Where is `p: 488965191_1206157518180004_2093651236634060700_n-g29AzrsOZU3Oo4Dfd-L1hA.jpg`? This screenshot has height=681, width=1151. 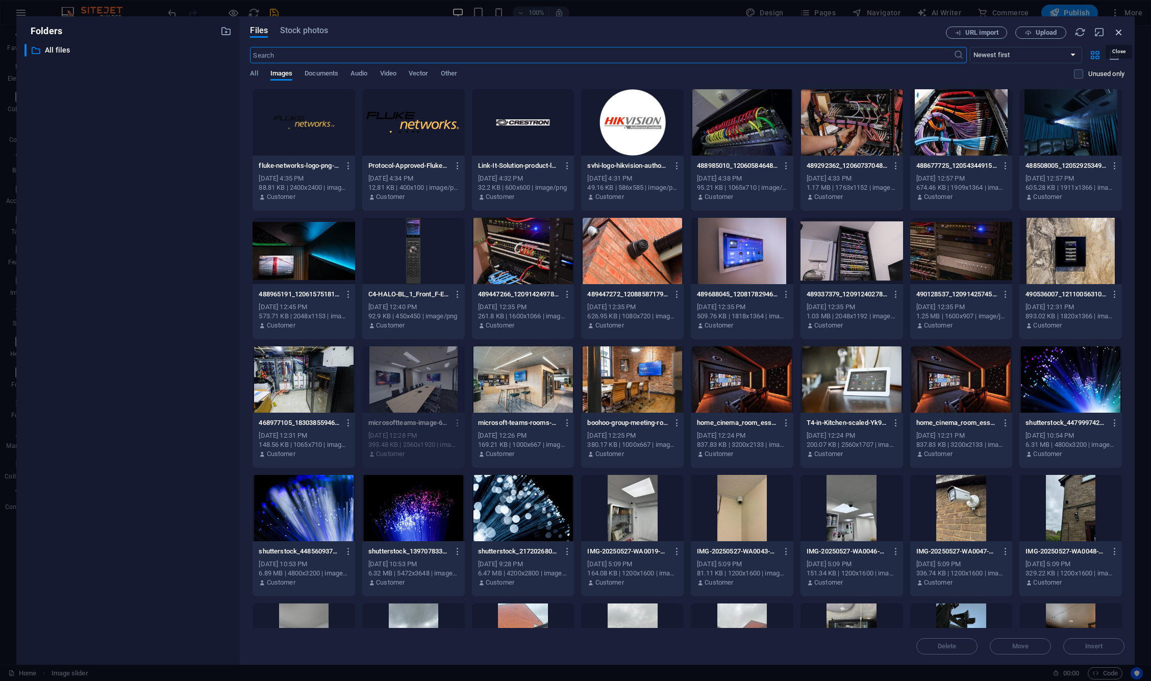
p: 488965191_1206157518180004_2093651236634060700_n-g29AzrsOZU3Oo4Dfd-L1hA.jpg is located at coordinates (299, 294).